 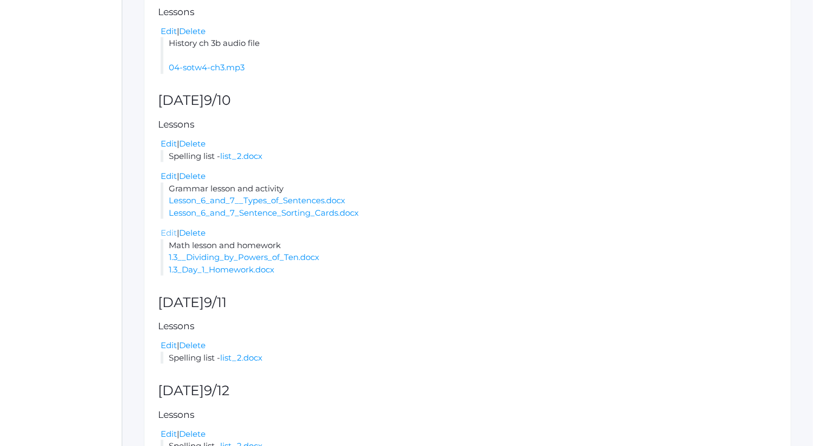 What do you see at coordinates (257, 200) in the screenshot?
I see `a: Lesson_6_and_7__Types_of_Sentences.docx` at bounding box center [257, 200].